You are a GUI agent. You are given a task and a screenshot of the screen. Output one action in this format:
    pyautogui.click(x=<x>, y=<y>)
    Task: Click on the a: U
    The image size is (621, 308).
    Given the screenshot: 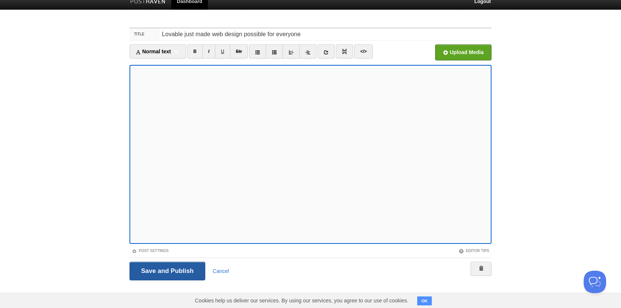 What is the action you would take?
    pyautogui.click(x=222, y=52)
    